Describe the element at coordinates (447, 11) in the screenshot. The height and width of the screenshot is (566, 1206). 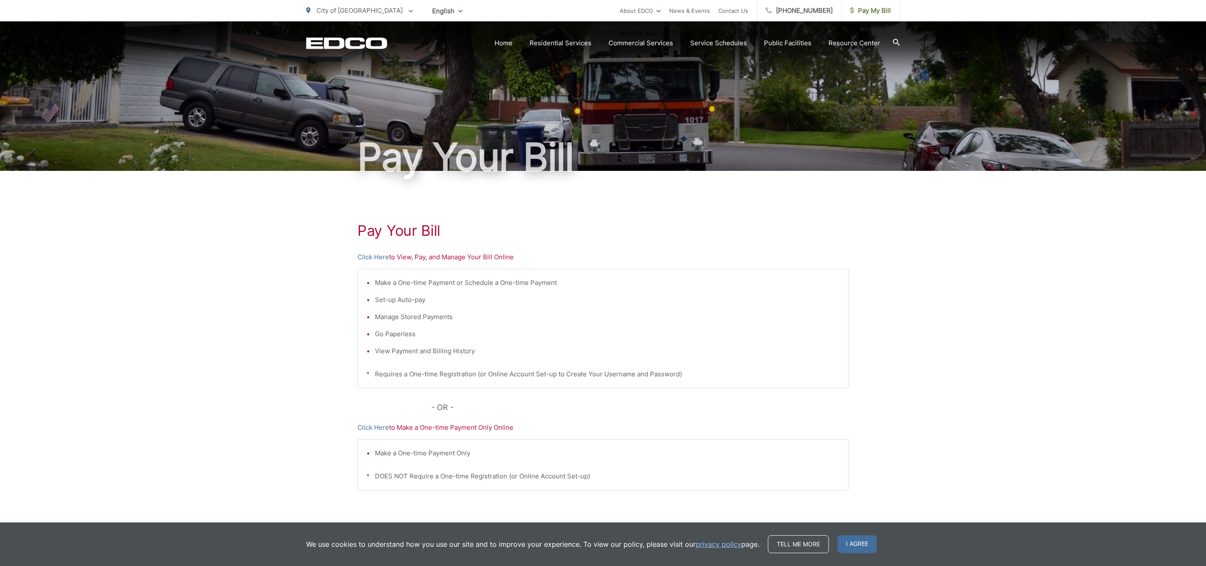
I see `span: English` at that location.